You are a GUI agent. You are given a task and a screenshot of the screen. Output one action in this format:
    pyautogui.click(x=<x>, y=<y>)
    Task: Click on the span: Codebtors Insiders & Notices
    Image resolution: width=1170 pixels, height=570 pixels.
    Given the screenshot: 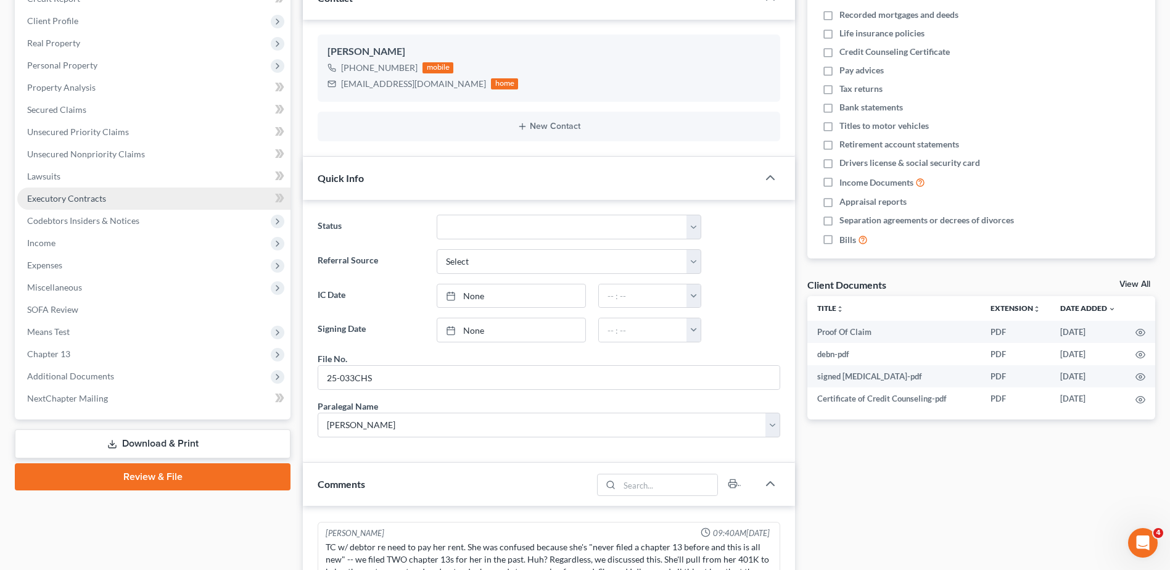 What is the action you would take?
    pyautogui.click(x=83, y=220)
    